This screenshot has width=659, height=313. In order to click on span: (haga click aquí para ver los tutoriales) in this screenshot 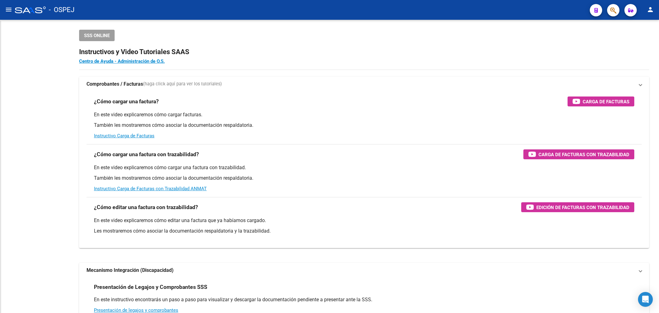, I will do `click(182, 84)`.